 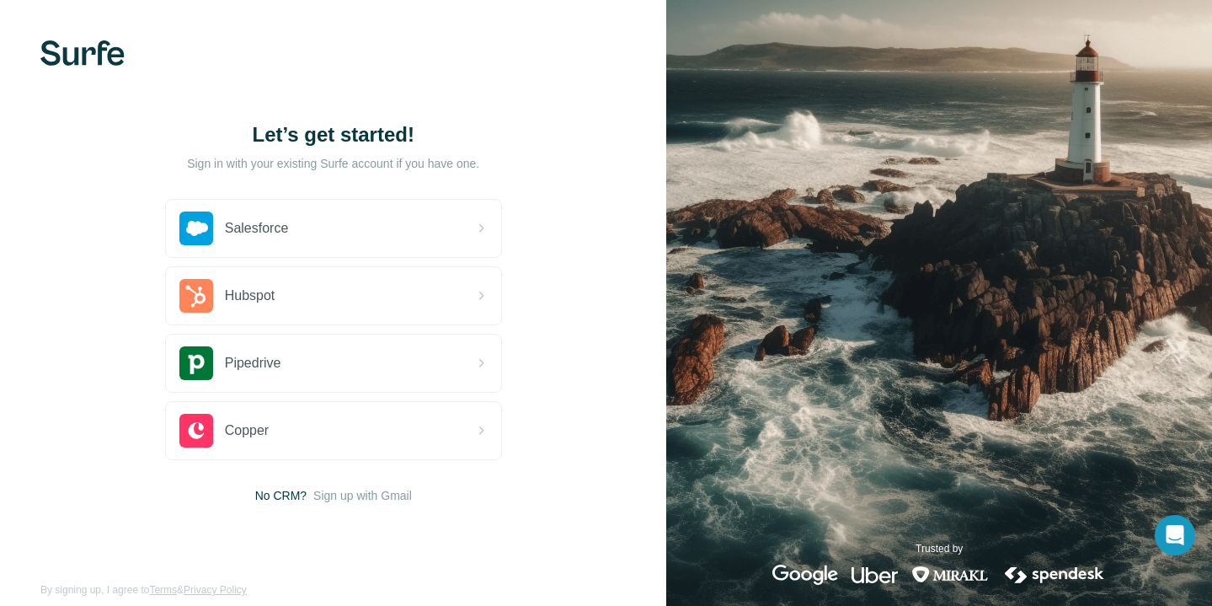 What do you see at coordinates (362, 495) in the screenshot?
I see `button: Sign up with Gmail` at bounding box center [362, 495].